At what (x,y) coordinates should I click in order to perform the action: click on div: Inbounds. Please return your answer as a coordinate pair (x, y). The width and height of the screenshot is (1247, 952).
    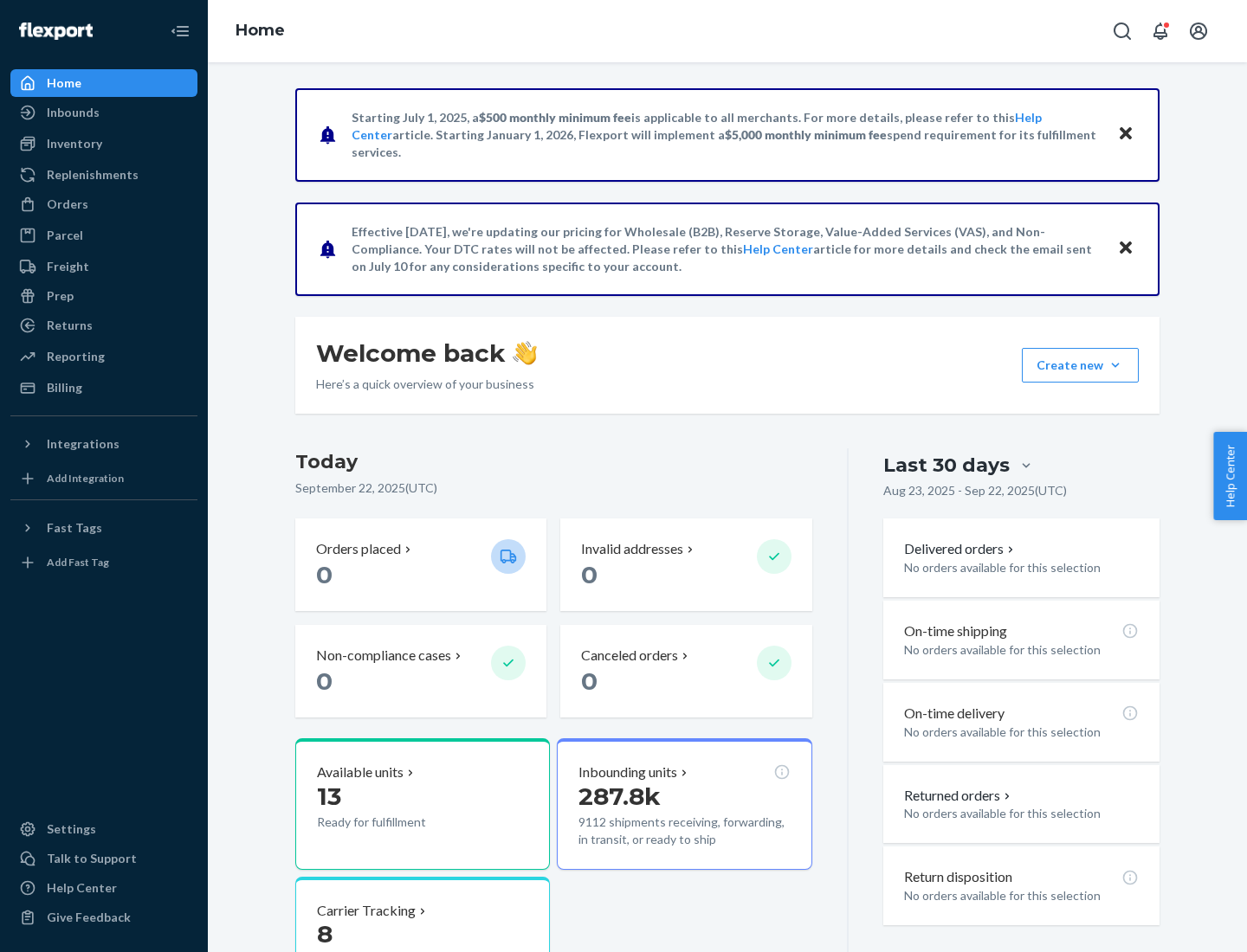
    Looking at the image, I should click on (73, 113).